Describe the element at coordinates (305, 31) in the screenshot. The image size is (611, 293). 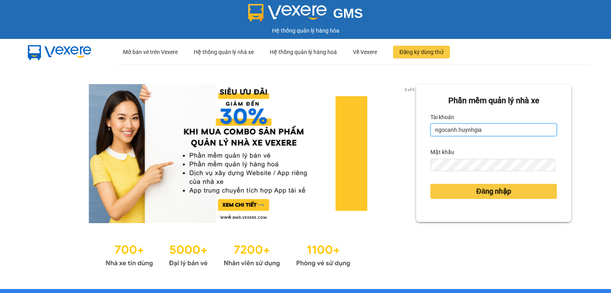
I see `div: Hệ thống quản lý hàng hóa` at that location.